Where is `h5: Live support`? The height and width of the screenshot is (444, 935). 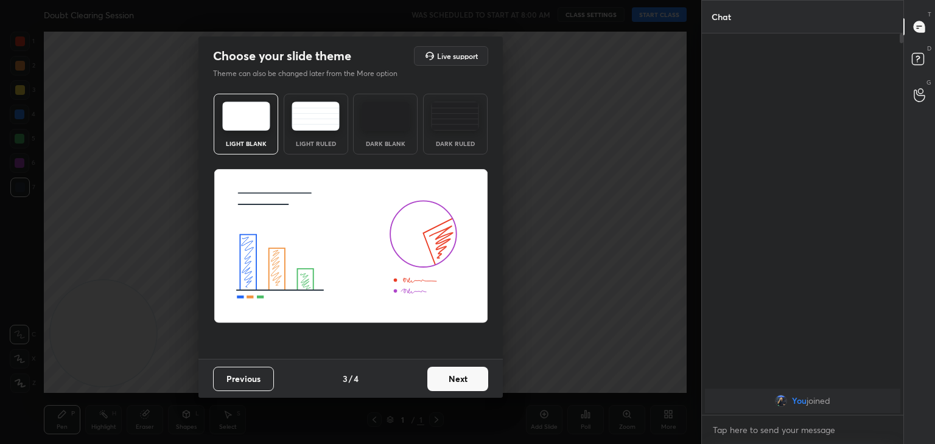
h5: Live support is located at coordinates (457, 56).